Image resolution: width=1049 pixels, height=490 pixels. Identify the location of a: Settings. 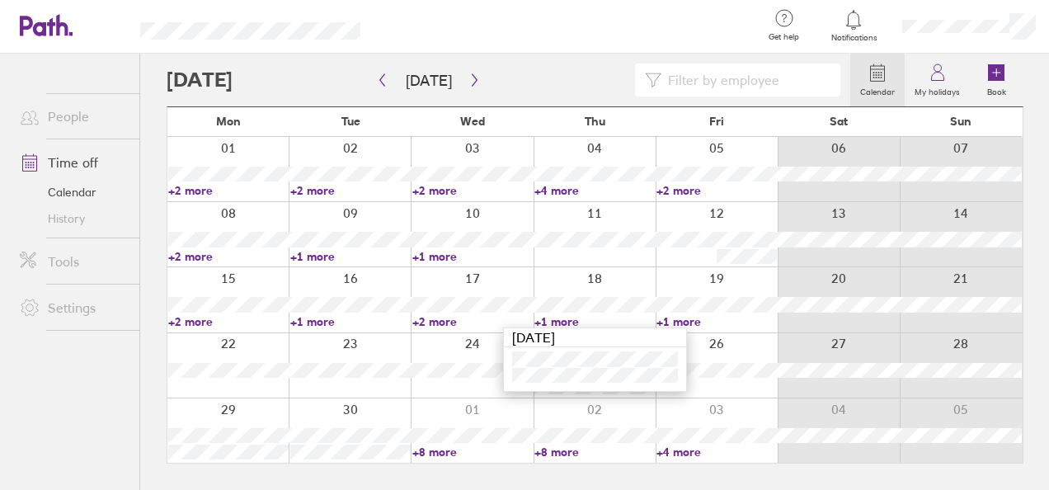
(73, 308).